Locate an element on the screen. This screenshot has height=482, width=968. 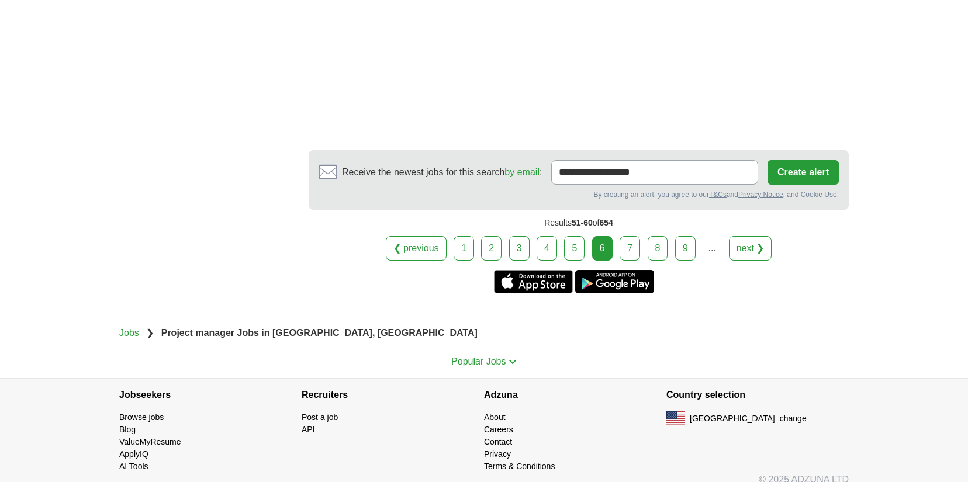
span: Popular Jobs is located at coordinates (478, 361).